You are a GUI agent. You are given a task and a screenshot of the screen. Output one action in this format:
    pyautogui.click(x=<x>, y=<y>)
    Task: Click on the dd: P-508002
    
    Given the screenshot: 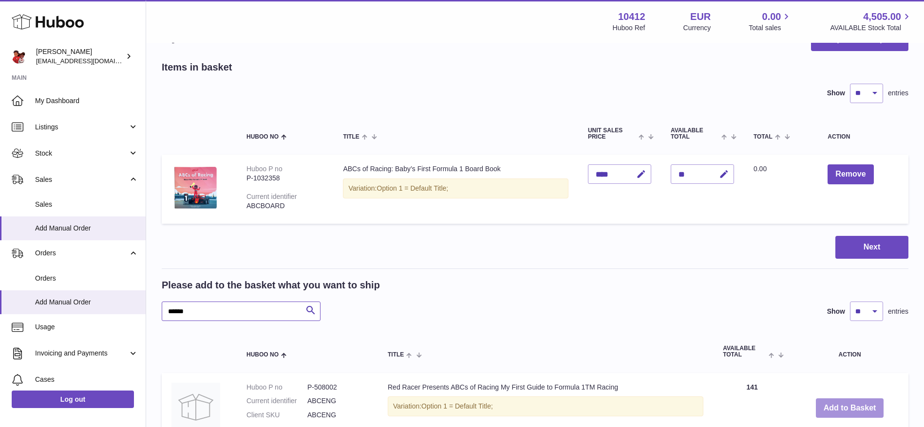 What is the action you would take?
    pyautogui.click(x=337, y=388)
    